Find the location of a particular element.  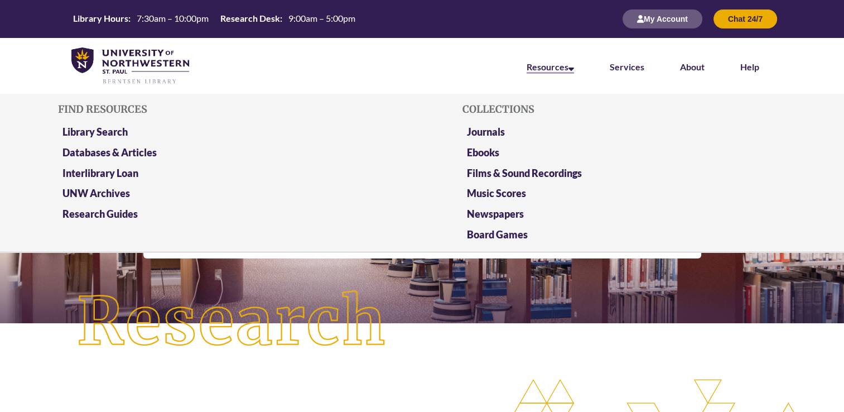

span: 7:30am – 10:00pm is located at coordinates (172, 18).